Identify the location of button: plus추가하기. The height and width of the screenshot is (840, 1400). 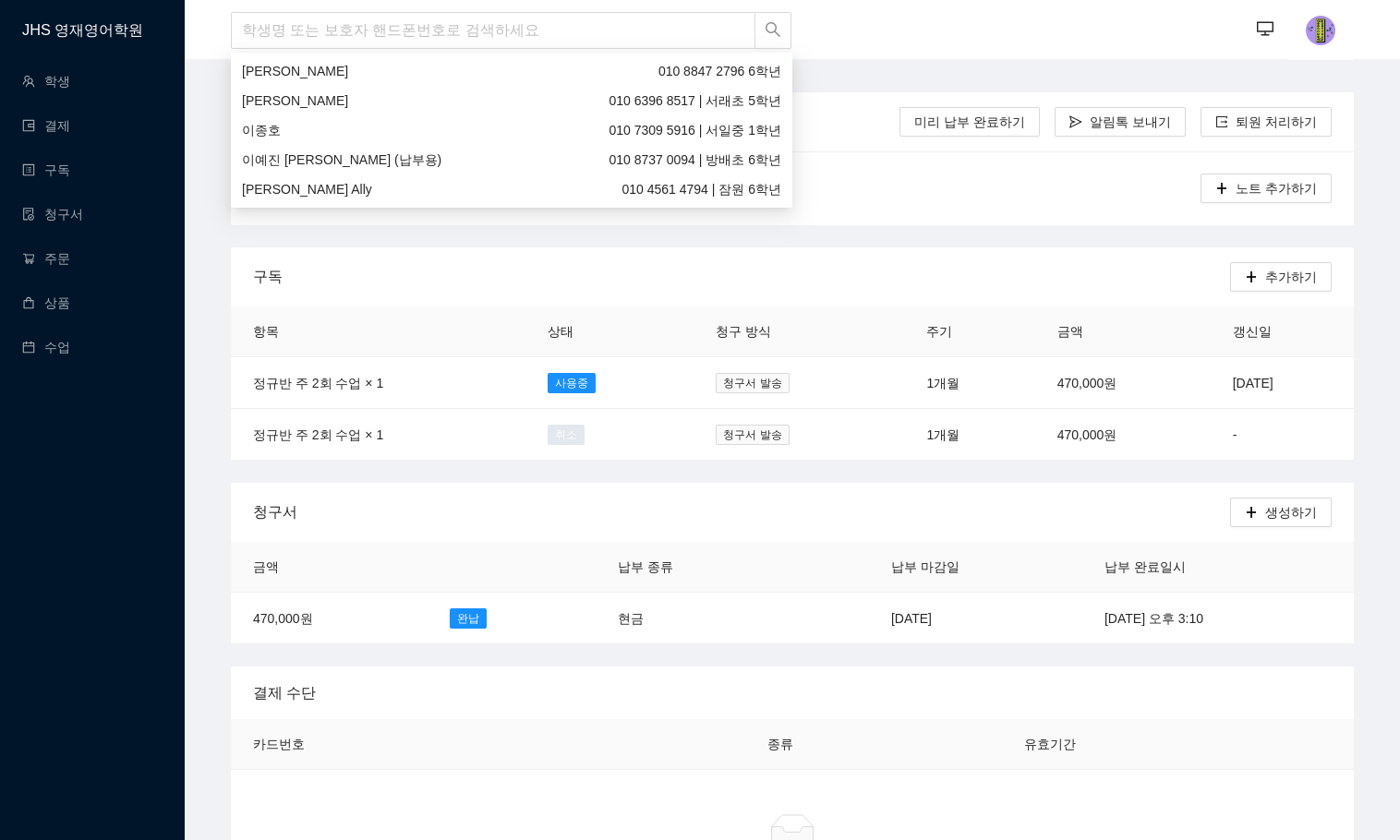
(1281, 277).